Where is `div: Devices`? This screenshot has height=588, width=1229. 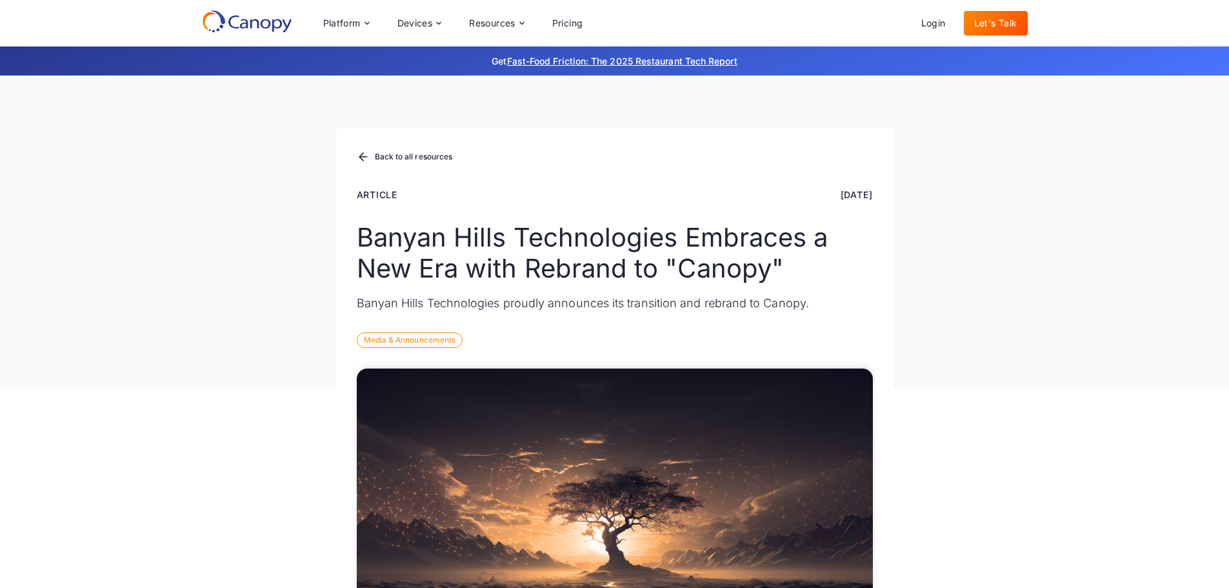
div: Devices is located at coordinates (415, 23).